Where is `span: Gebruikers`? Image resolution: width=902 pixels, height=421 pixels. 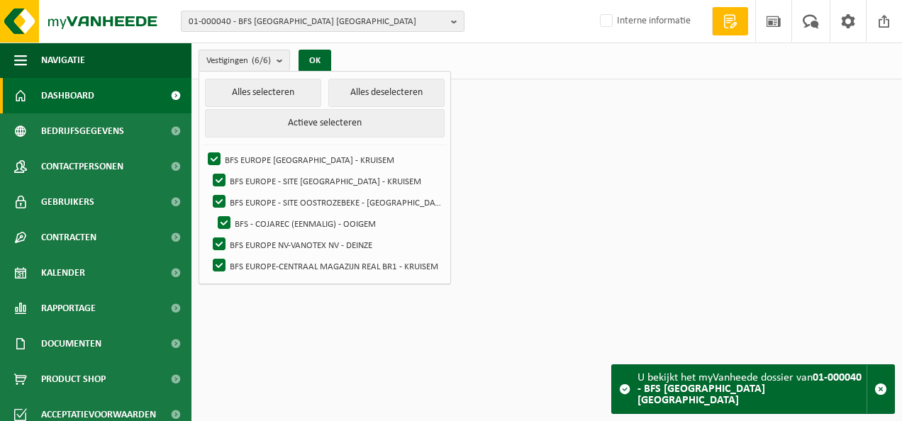 span: Gebruikers is located at coordinates (67, 202).